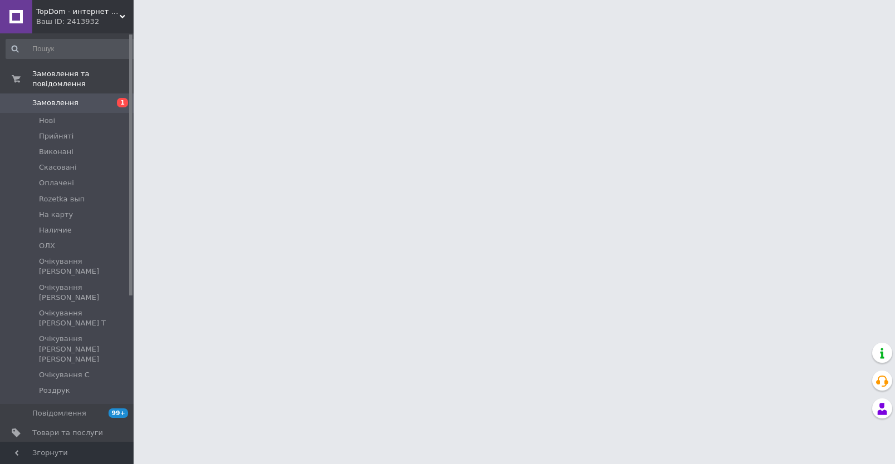 This screenshot has height=464, width=895. Describe the element at coordinates (72, 49) in the screenshot. I see `input: Пошук` at that location.